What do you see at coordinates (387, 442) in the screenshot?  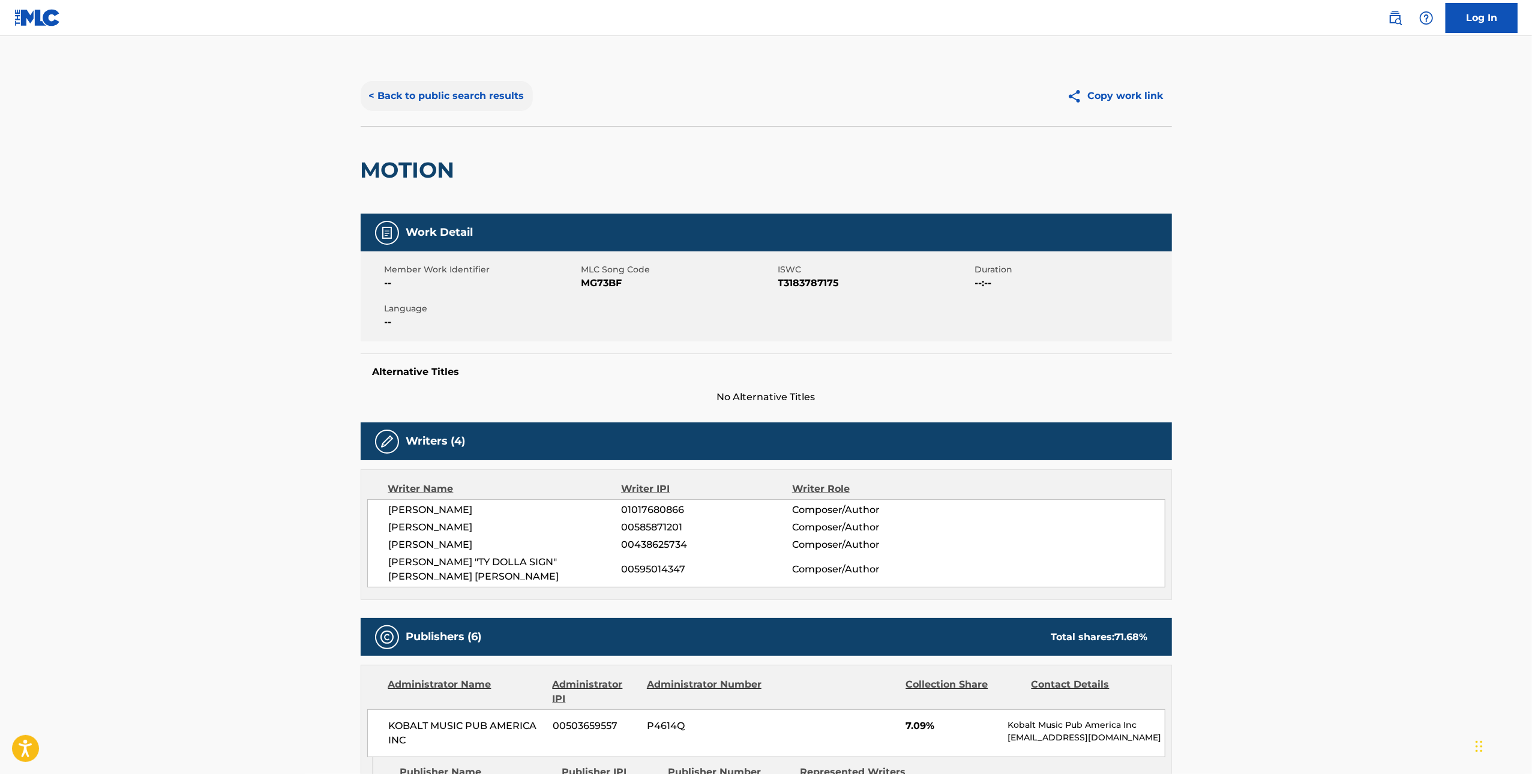 I see `img: Writers` at bounding box center [387, 442].